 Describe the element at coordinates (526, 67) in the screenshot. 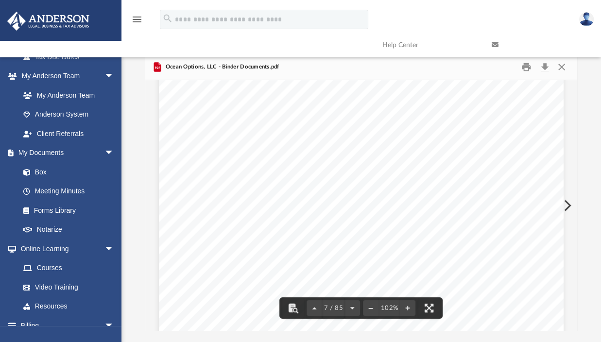

I see `button: Print` at that location.